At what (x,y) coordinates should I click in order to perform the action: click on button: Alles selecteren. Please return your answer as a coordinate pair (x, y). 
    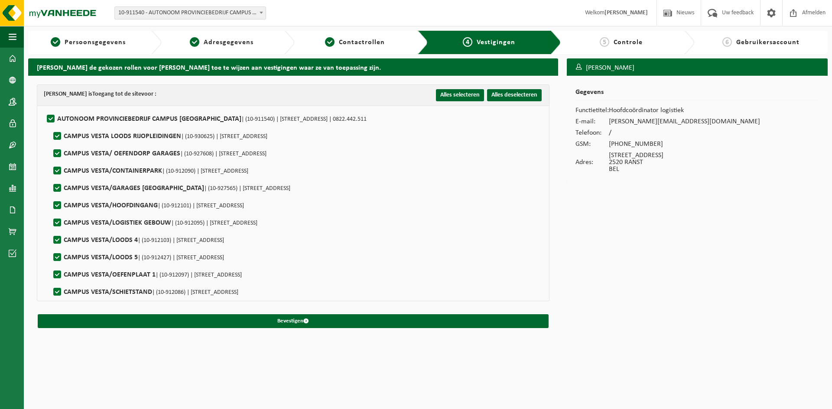
    Looking at the image, I should click on (460, 95).